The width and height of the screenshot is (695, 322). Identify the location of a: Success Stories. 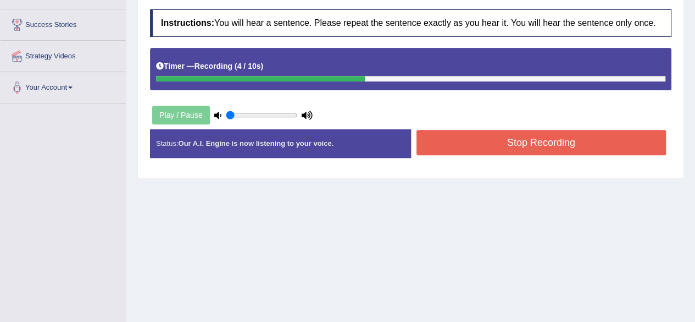
(63, 23).